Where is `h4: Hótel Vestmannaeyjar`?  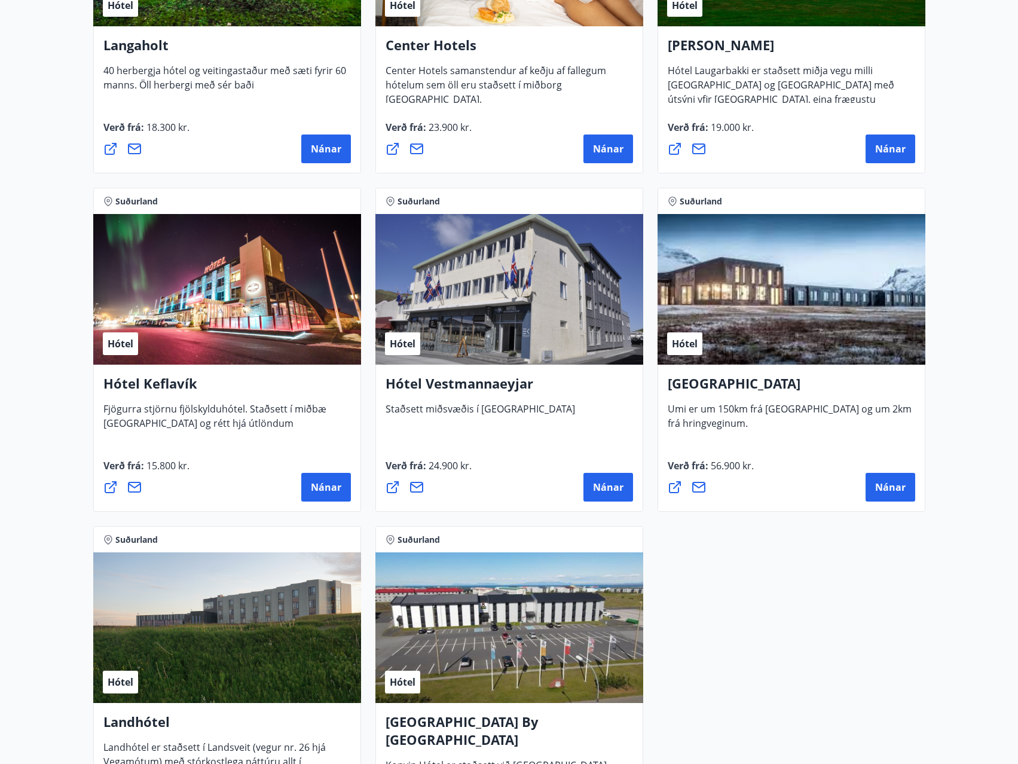 h4: Hótel Vestmannaeyjar is located at coordinates (509, 388).